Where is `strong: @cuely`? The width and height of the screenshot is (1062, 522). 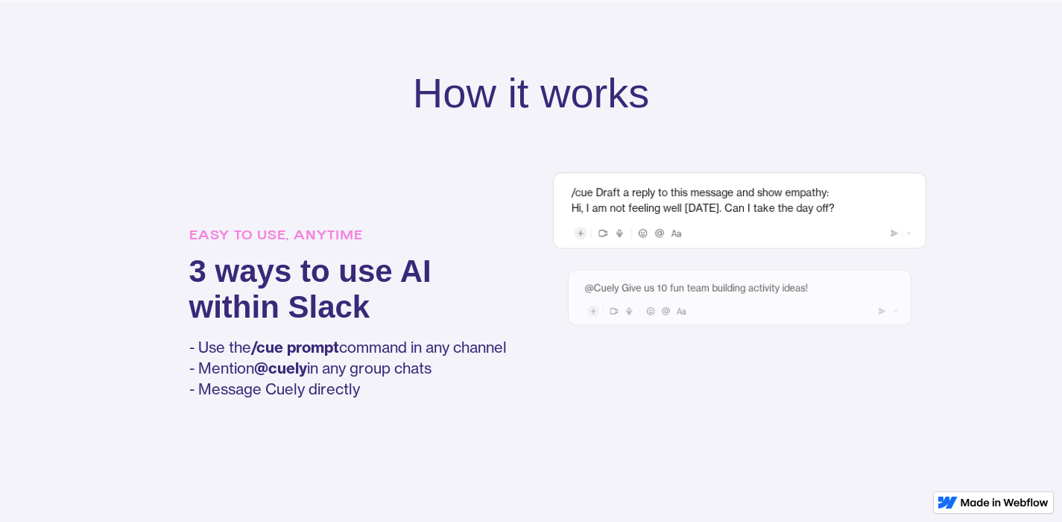 strong: @cuely is located at coordinates (280, 367).